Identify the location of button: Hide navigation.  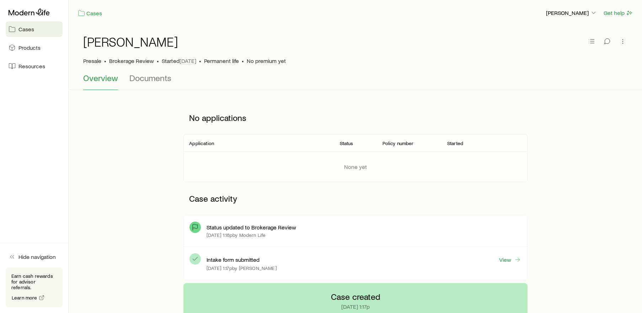
(34, 257).